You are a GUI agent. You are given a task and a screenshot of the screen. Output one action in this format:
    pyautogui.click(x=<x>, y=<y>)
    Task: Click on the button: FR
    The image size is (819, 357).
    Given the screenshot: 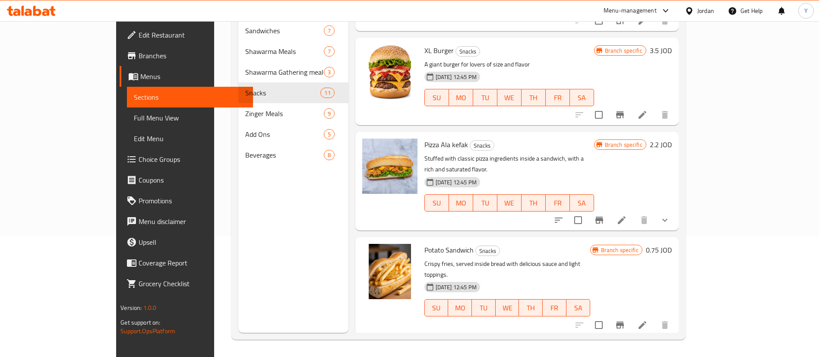 What is the action you would take?
    pyautogui.click(x=558, y=98)
    